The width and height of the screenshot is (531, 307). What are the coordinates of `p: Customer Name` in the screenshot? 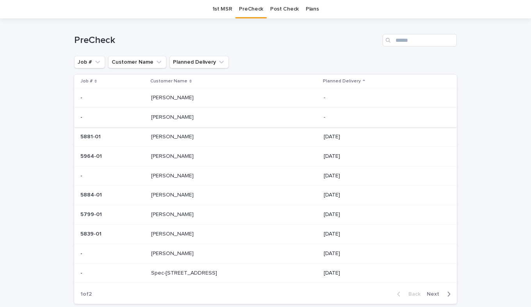 It's located at (169, 81).